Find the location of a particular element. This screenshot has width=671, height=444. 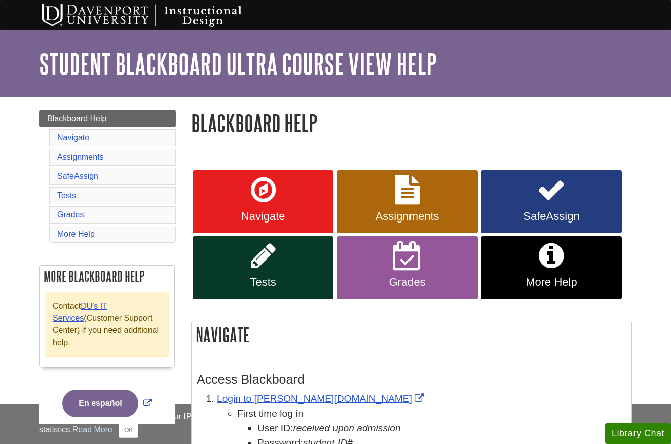

h1: Blackboard Help is located at coordinates (411, 123).